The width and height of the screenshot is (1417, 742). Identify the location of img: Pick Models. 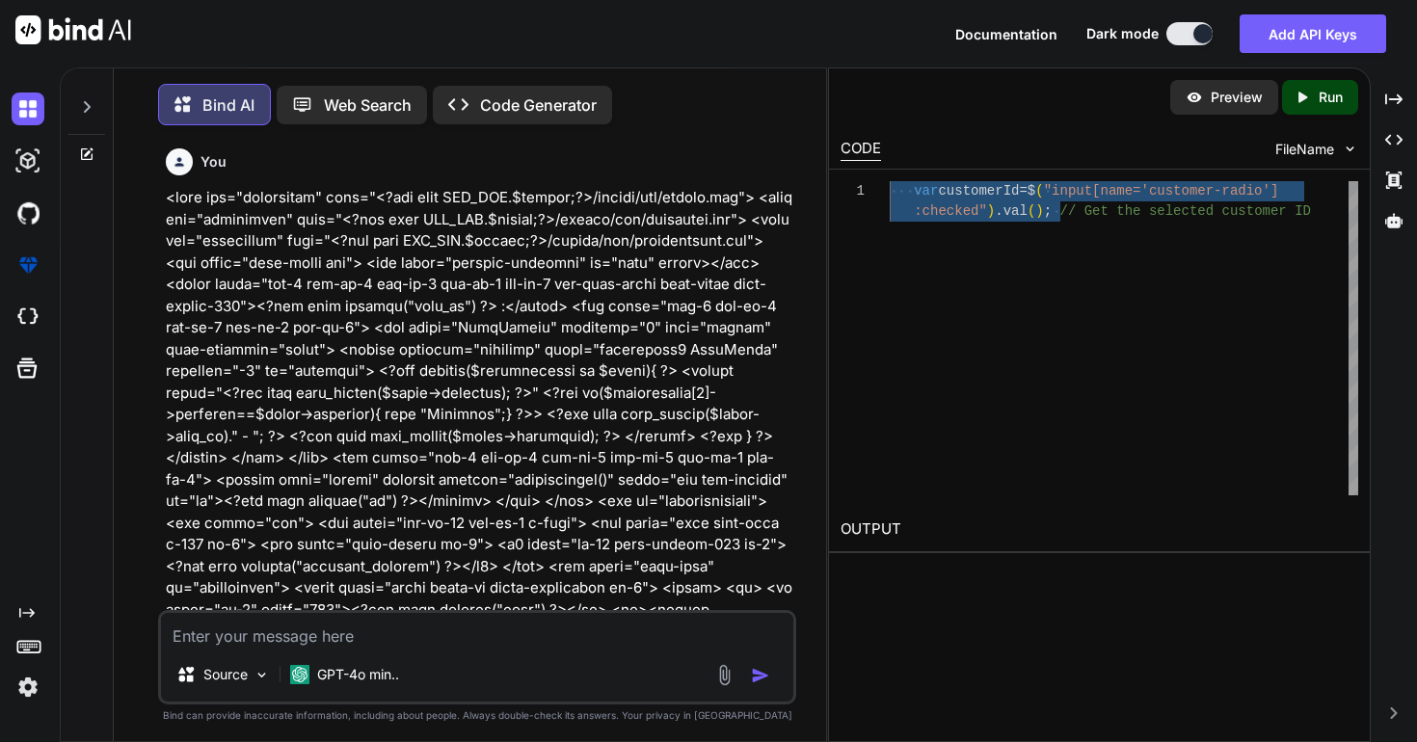
(261, 675).